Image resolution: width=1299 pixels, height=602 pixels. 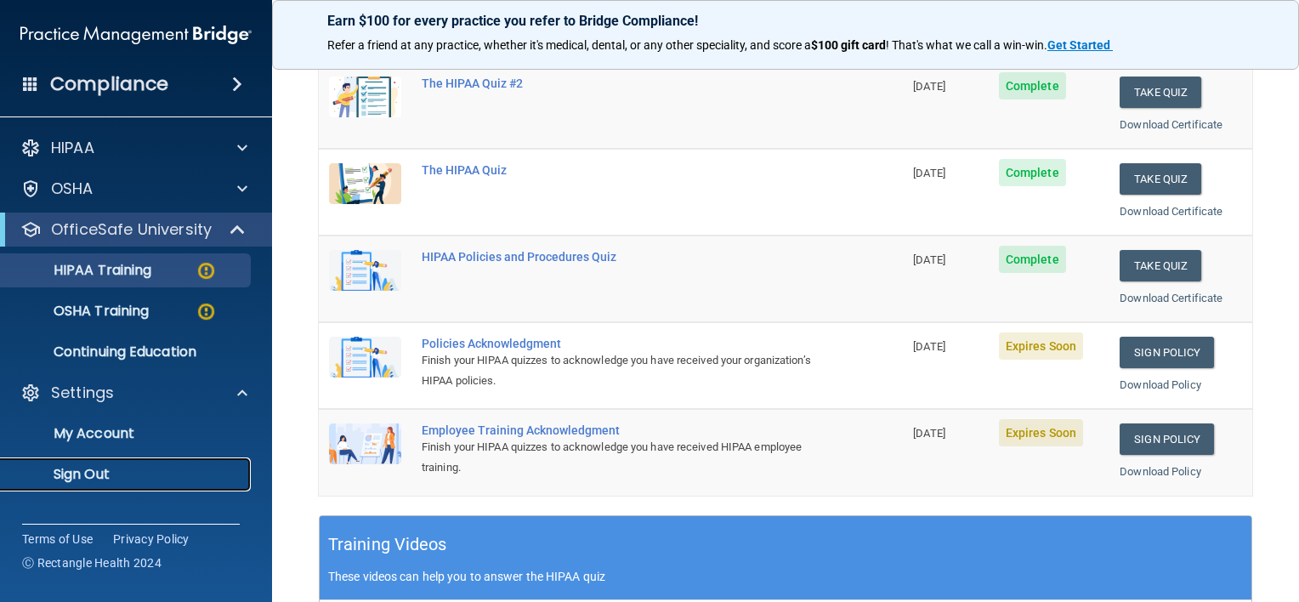 I want to click on a: Terms of Use, so click(x=57, y=539).